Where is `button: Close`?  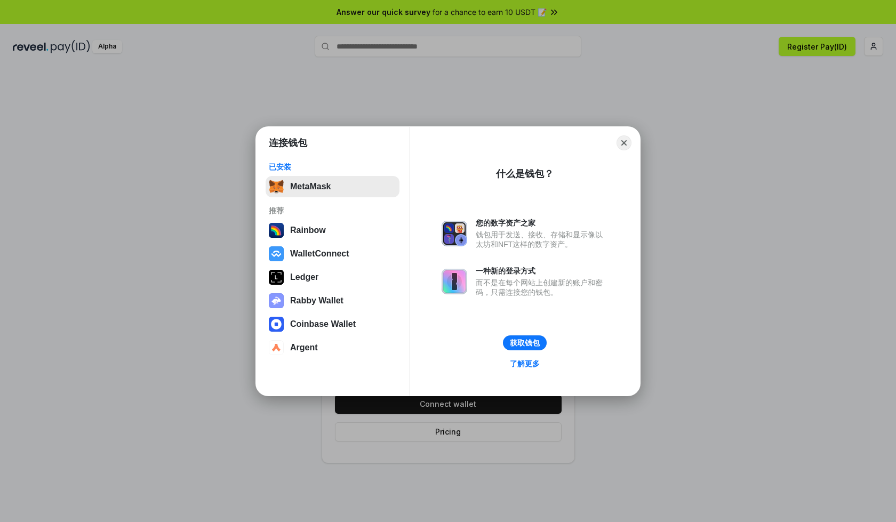
button: Close is located at coordinates (624, 143).